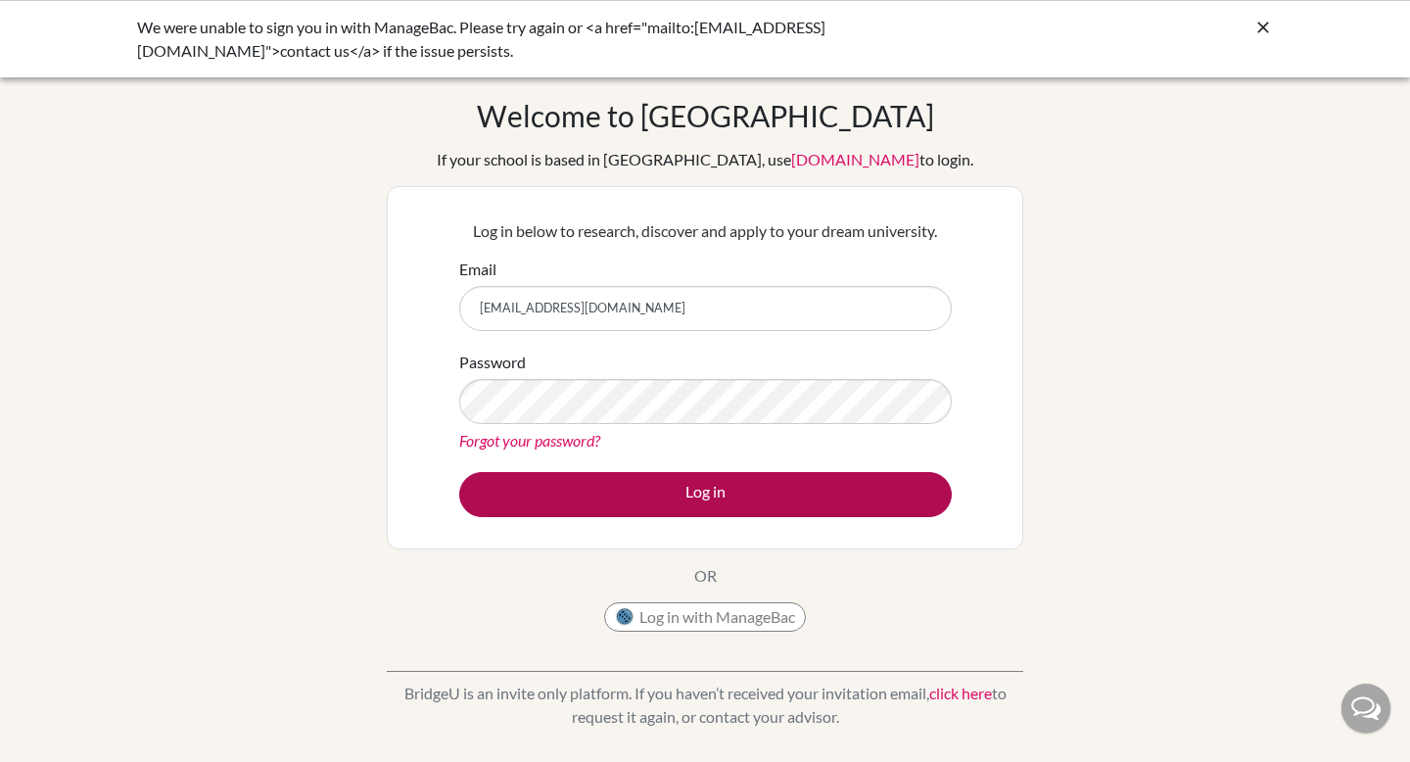 The width and height of the screenshot is (1410, 762). What do you see at coordinates (705, 576) in the screenshot?
I see `p: OR` at bounding box center [705, 576].